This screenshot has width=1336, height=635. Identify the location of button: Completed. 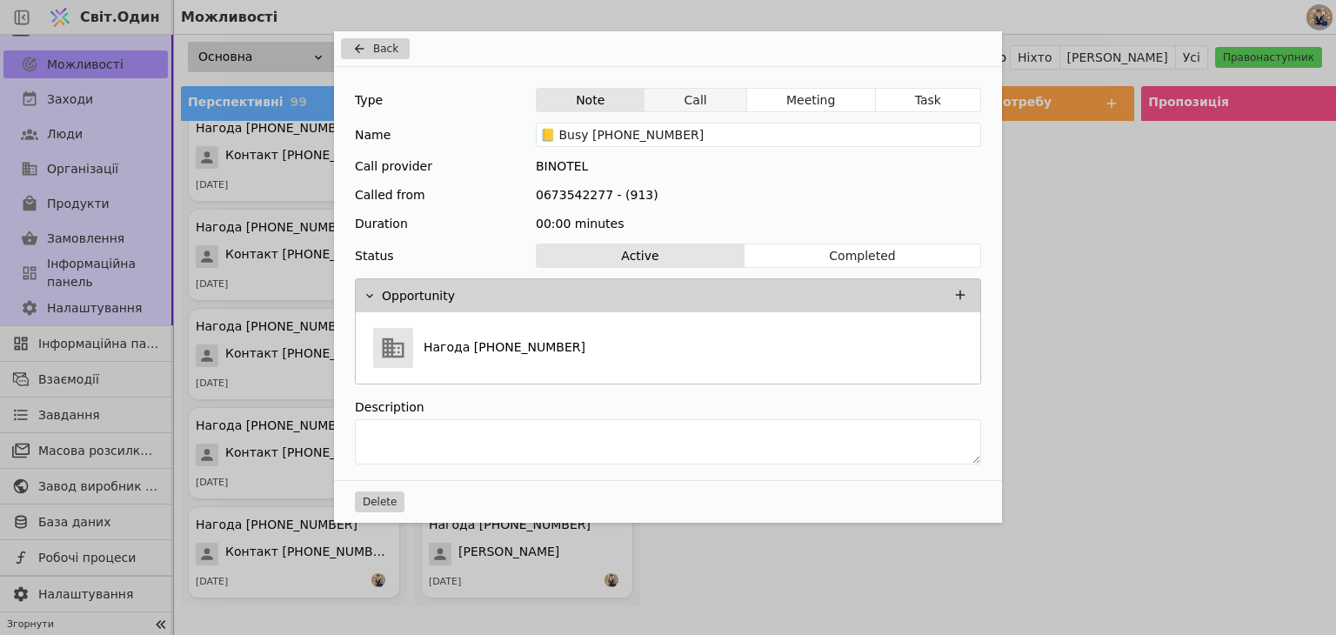
(862, 256).